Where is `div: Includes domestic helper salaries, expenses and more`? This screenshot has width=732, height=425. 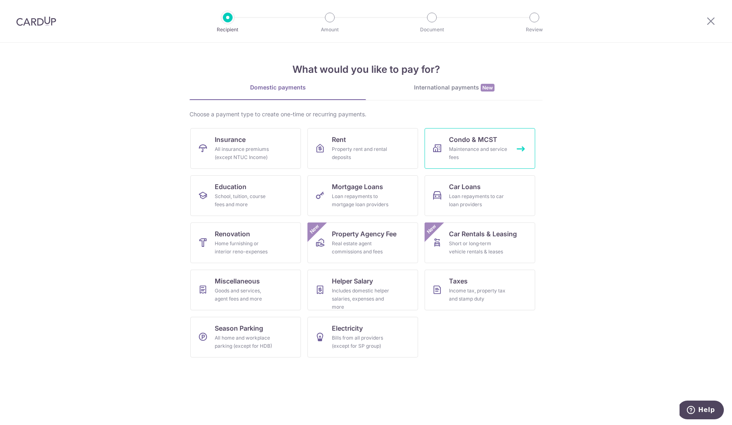 div: Includes domestic helper salaries, expenses and more is located at coordinates (361, 299).